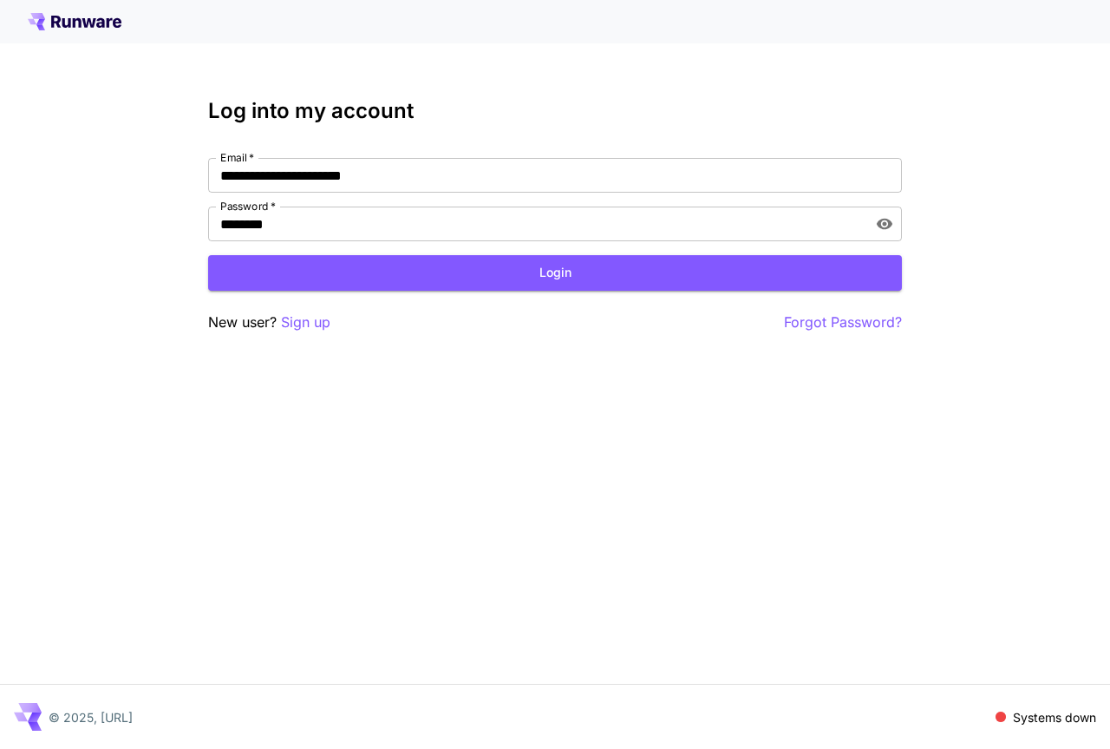  Describe the element at coordinates (305, 322) in the screenshot. I see `button: Sign up` at that location.